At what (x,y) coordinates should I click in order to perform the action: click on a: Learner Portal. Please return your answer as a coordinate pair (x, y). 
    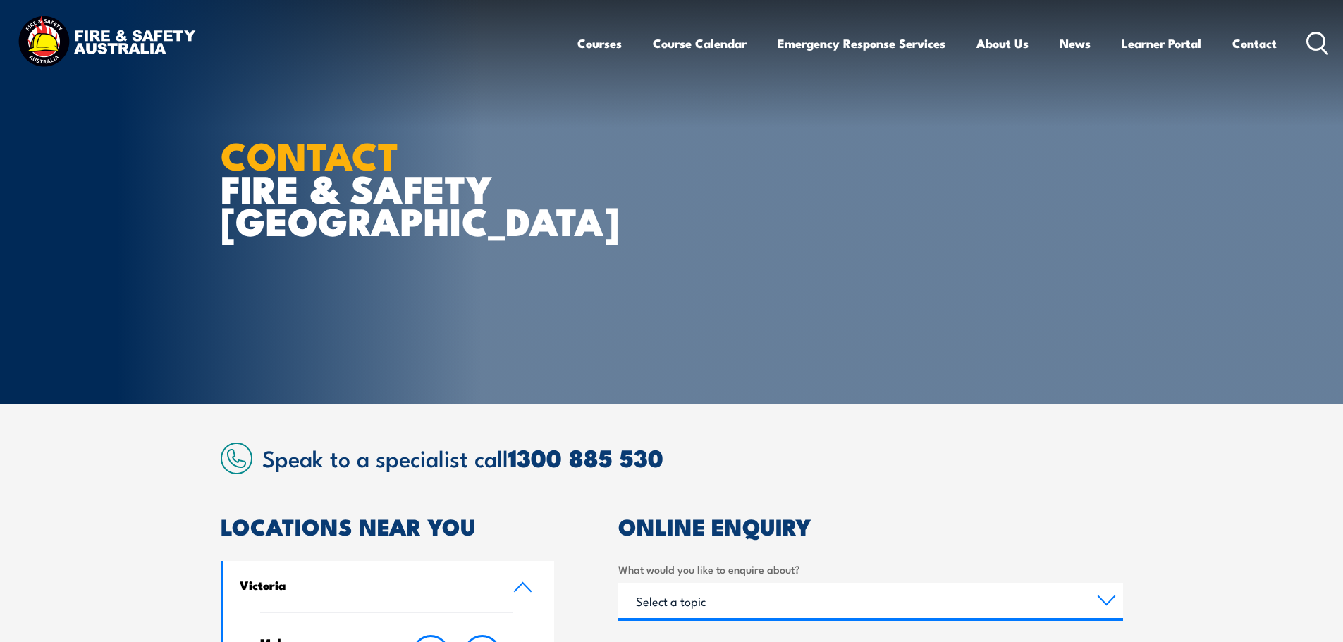
    Looking at the image, I should click on (1161, 43).